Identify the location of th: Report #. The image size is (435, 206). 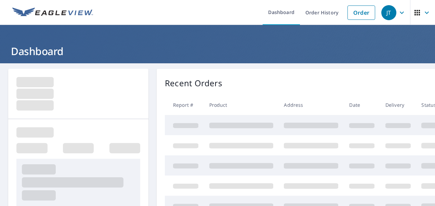
(184, 105).